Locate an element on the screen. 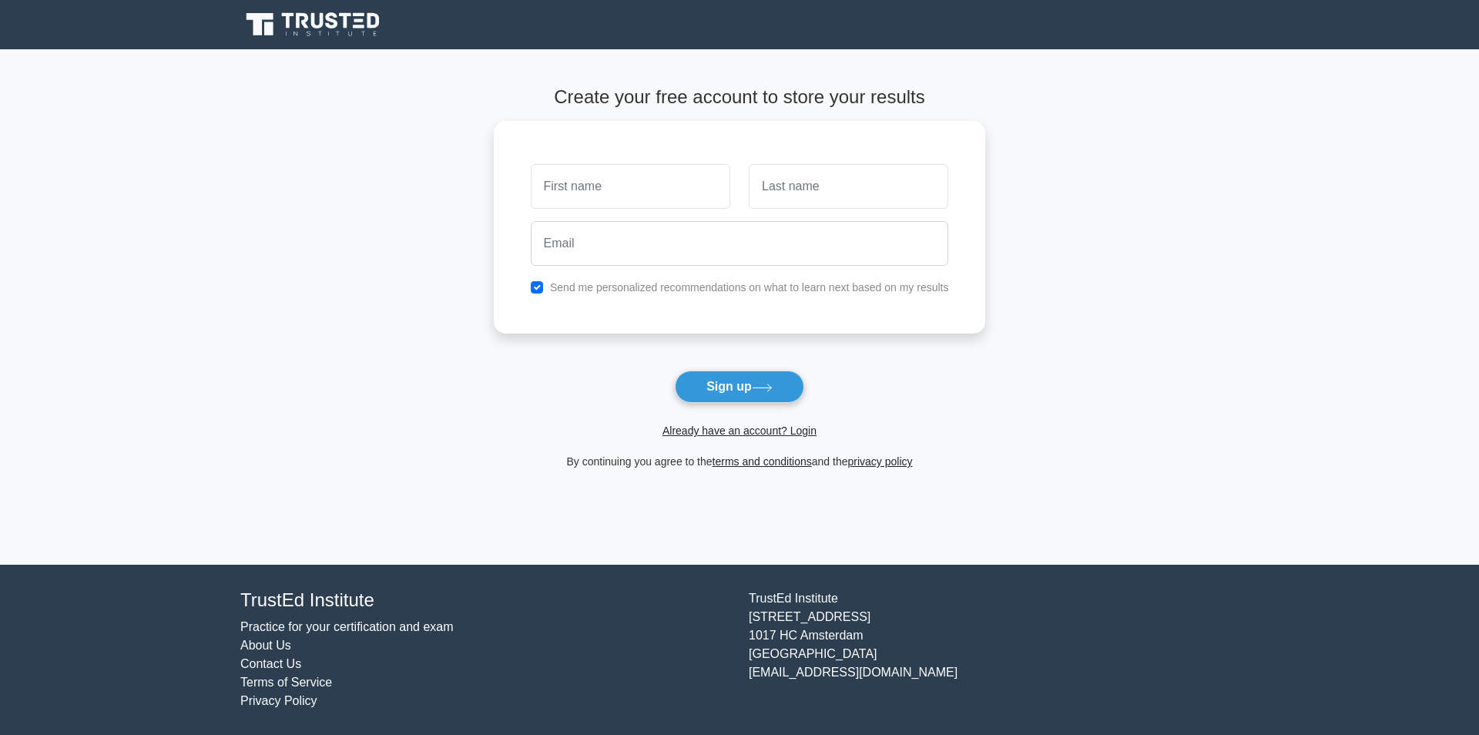 The width and height of the screenshot is (1479, 735). a: terms and conditions is located at coordinates (762, 461).